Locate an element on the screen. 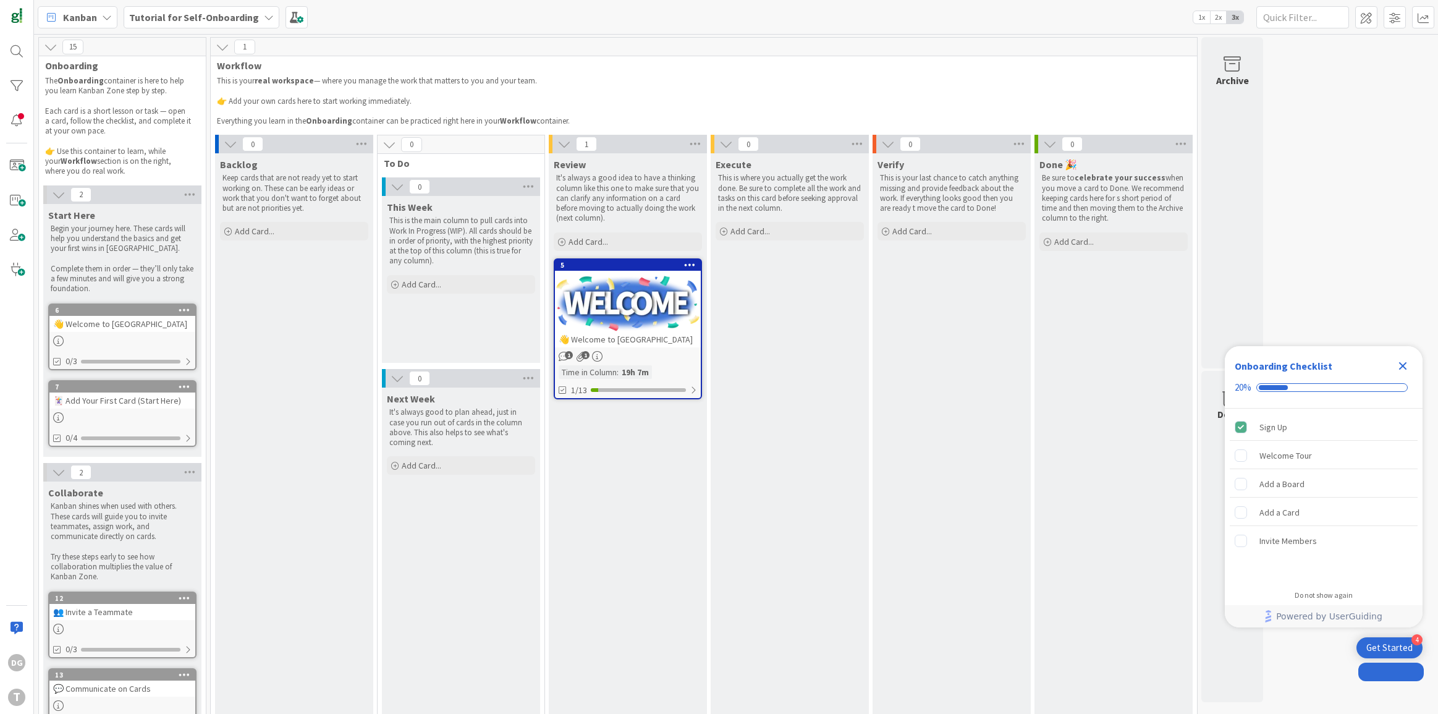  p: This is where you actually get the work done. Be sure to complete all the work and tasks on this ... is located at coordinates (790, 193).